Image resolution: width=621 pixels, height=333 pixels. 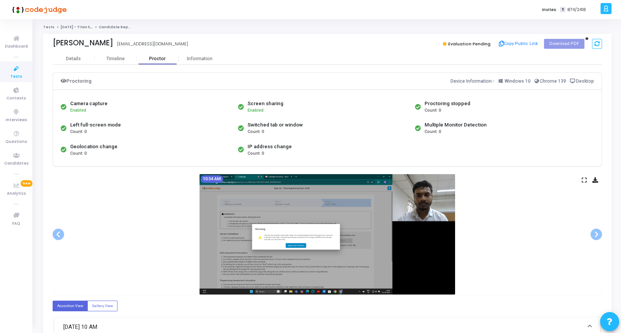 What do you see at coordinates (270, 147) in the screenshot?
I see `div: IP address change` at bounding box center [270, 147].